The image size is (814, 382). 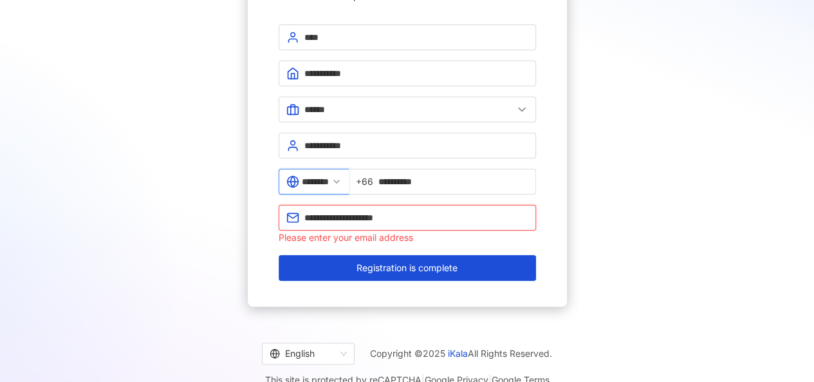 What do you see at coordinates (407, 268) in the screenshot?
I see `span: Registration is complete` at bounding box center [407, 268].